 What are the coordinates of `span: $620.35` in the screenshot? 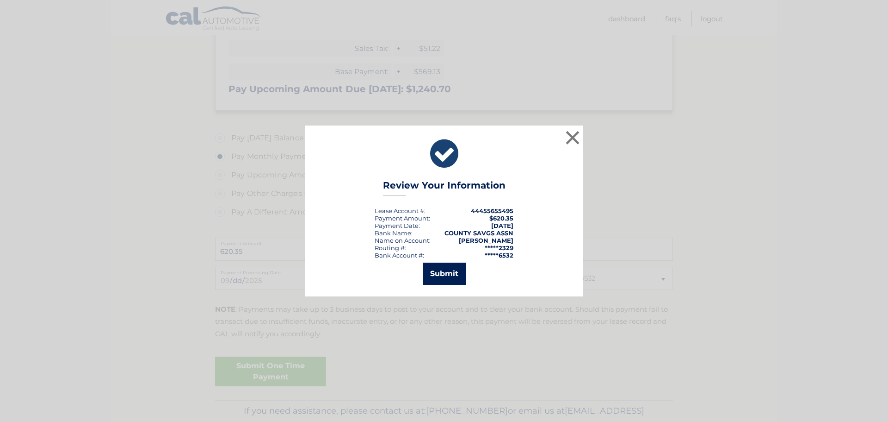 It's located at (502, 218).